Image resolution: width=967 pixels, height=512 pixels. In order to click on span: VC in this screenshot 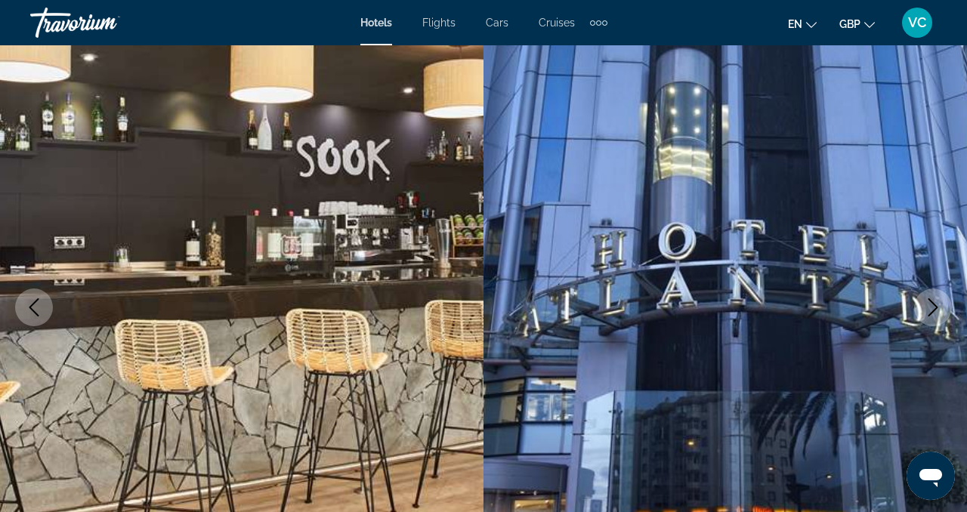, I will do `click(918, 23)`.